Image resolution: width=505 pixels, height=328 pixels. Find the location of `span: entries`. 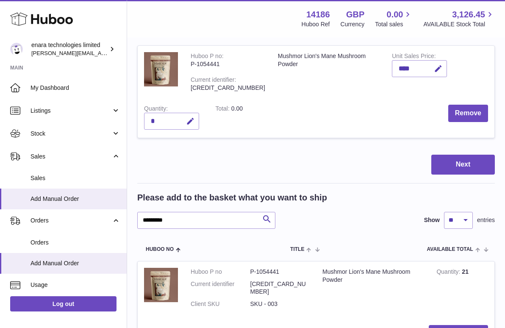

span: entries is located at coordinates (485, 220).